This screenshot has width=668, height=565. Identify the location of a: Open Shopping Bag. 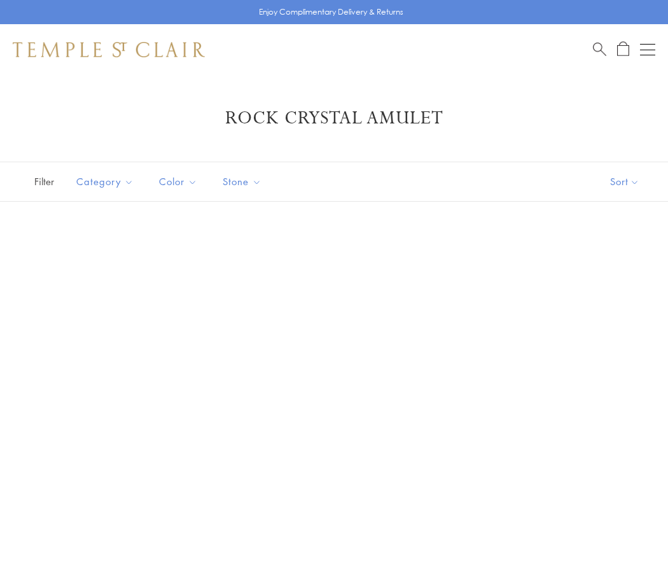
(622, 49).